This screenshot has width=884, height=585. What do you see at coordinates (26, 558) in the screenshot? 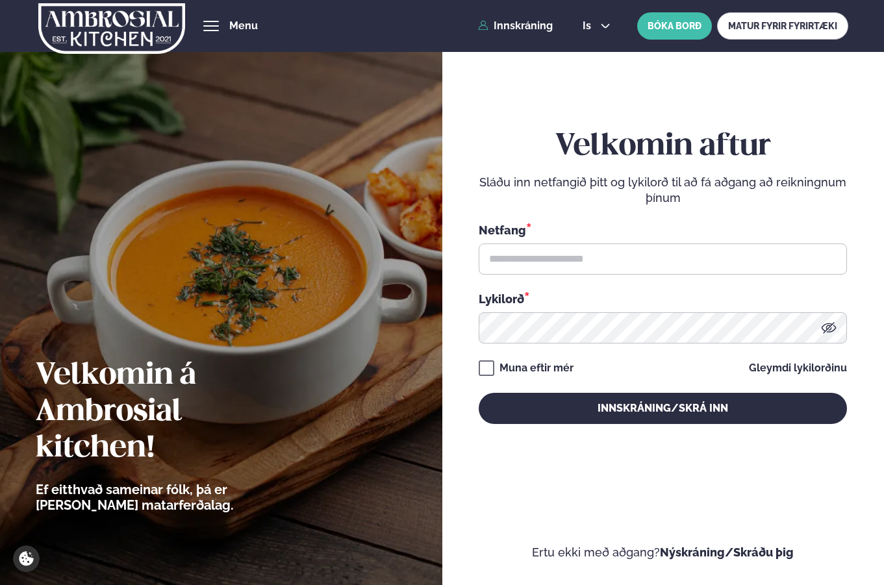
I see `a: Cookie settings` at bounding box center [26, 558].